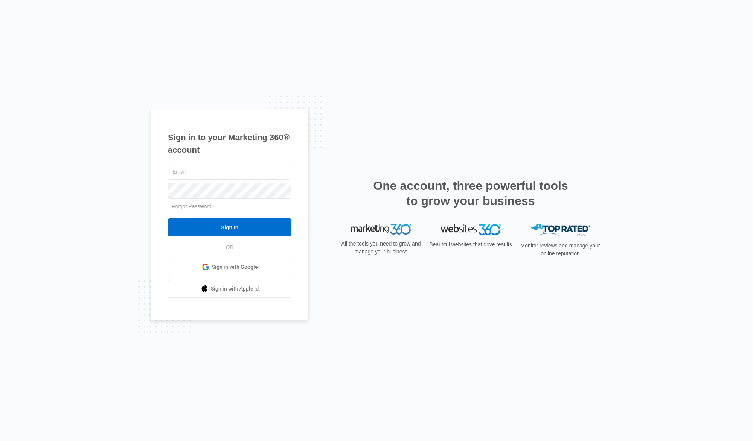  Describe the element at coordinates (230, 289) in the screenshot. I see `a: Sign in with Apple Id` at that location.